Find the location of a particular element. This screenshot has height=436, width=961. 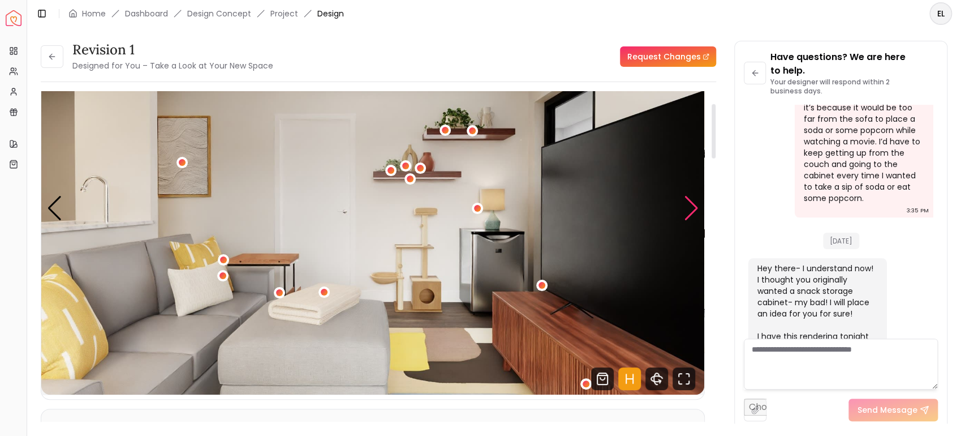

svg: Fullscreen is located at coordinates (684, 378).